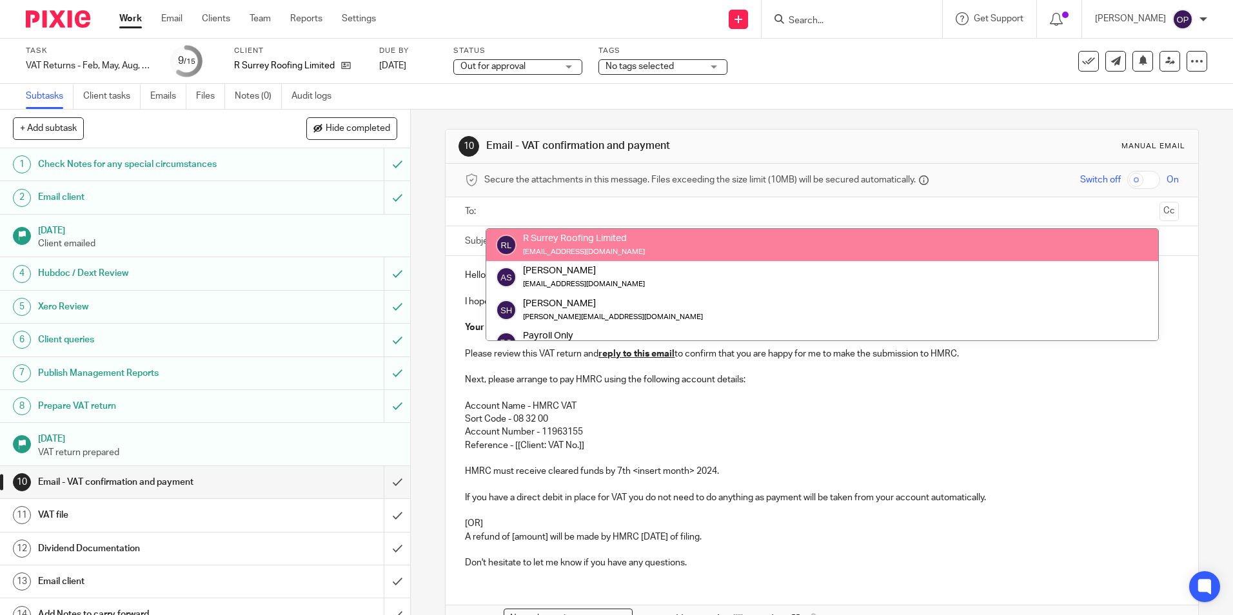  Describe the element at coordinates (171, 19) in the screenshot. I see `a: Email` at that location.